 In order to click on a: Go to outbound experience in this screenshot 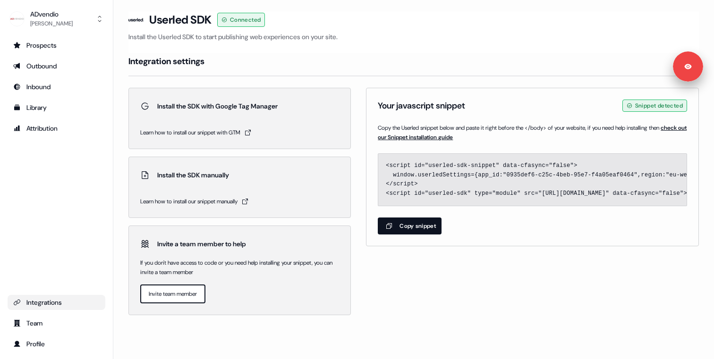, I will do `click(56, 66)`.